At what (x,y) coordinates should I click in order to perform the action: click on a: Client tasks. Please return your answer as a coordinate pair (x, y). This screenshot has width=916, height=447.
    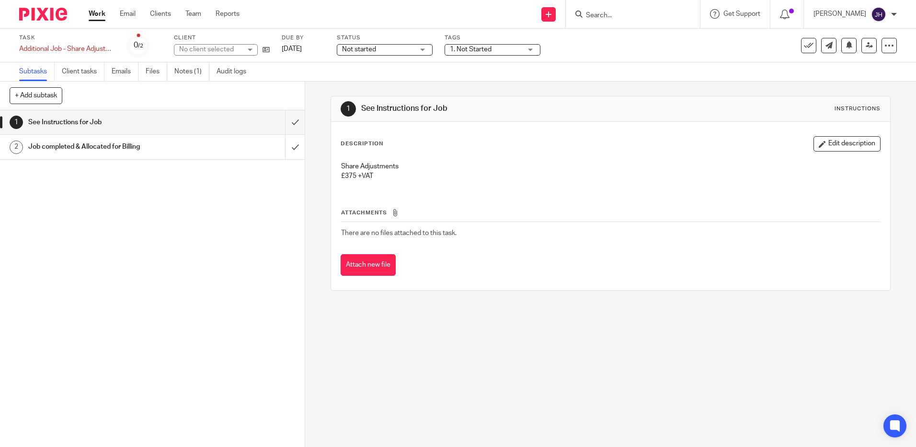
    Looking at the image, I should click on (83, 71).